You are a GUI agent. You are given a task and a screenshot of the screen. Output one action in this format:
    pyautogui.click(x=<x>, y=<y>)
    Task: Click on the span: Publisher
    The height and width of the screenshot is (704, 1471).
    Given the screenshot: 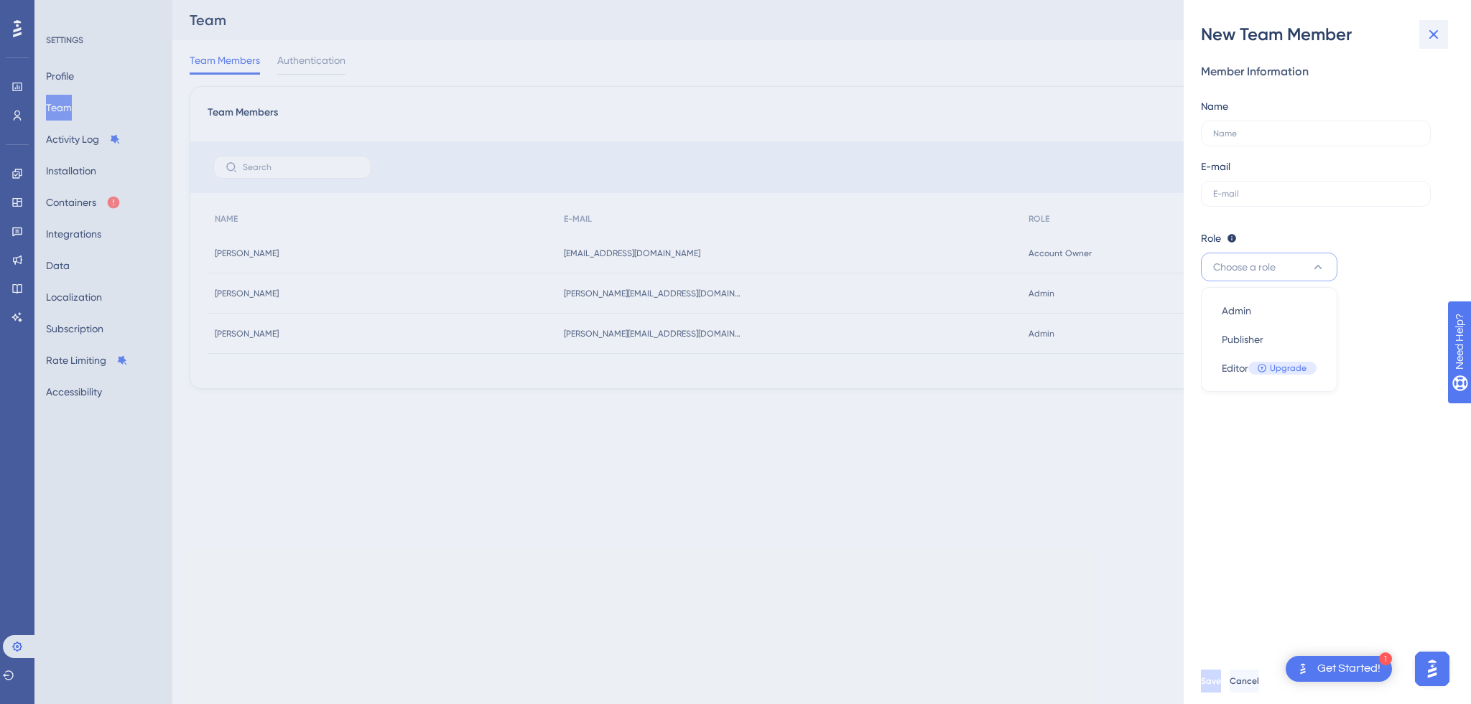 What is the action you would take?
    pyautogui.click(x=1242, y=340)
    